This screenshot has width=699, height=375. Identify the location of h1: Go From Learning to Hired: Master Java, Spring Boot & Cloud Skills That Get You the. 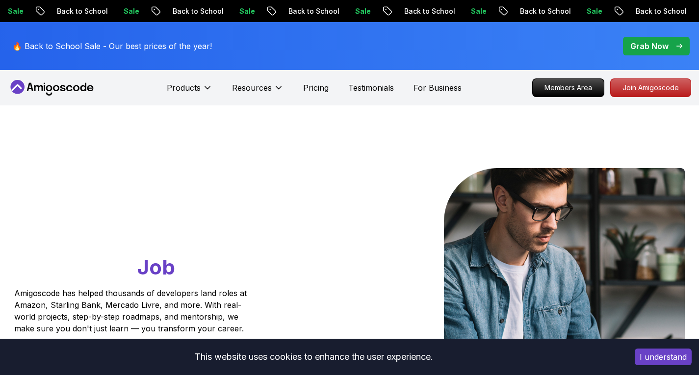
(149, 225).